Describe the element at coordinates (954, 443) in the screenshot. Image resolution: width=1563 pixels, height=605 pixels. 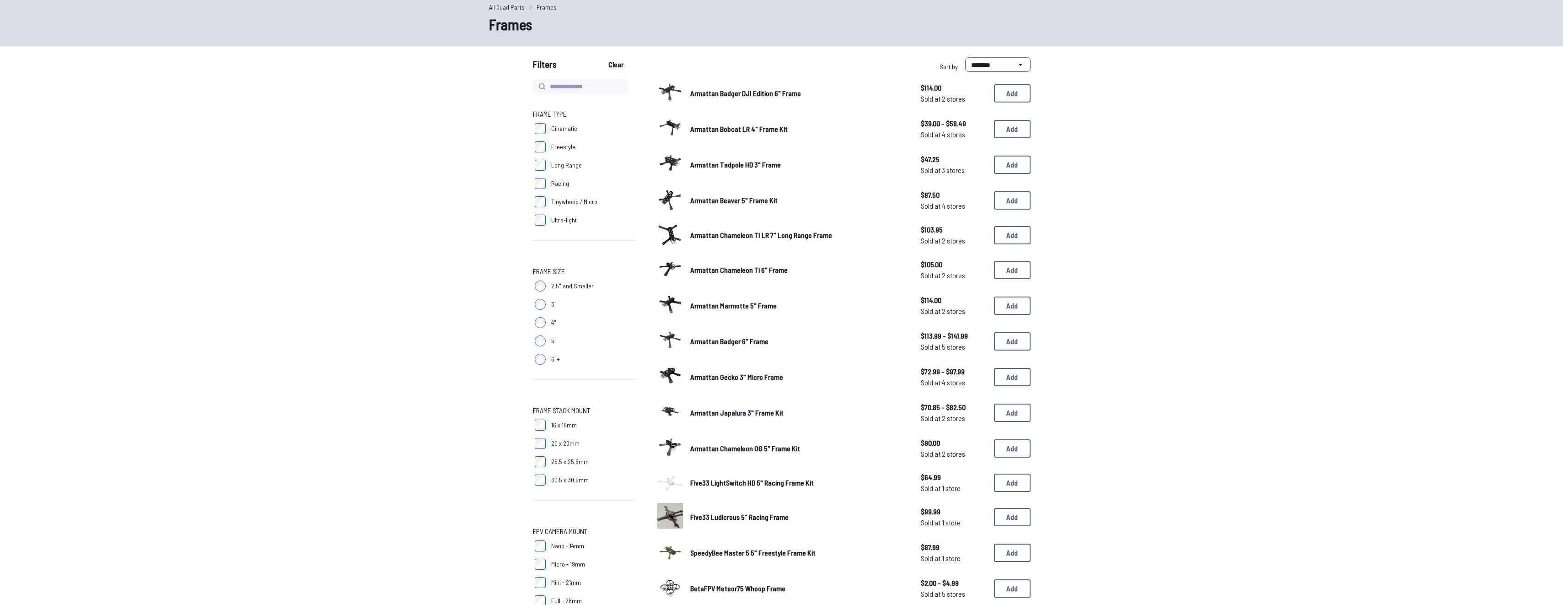
I see `span: $90.00` at that location.